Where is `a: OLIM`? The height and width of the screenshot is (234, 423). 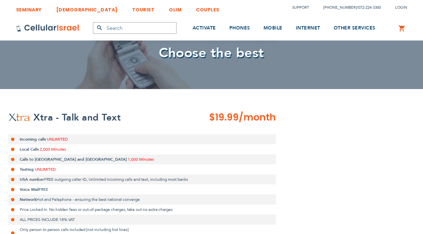 a: OLIM is located at coordinates (175, 8).